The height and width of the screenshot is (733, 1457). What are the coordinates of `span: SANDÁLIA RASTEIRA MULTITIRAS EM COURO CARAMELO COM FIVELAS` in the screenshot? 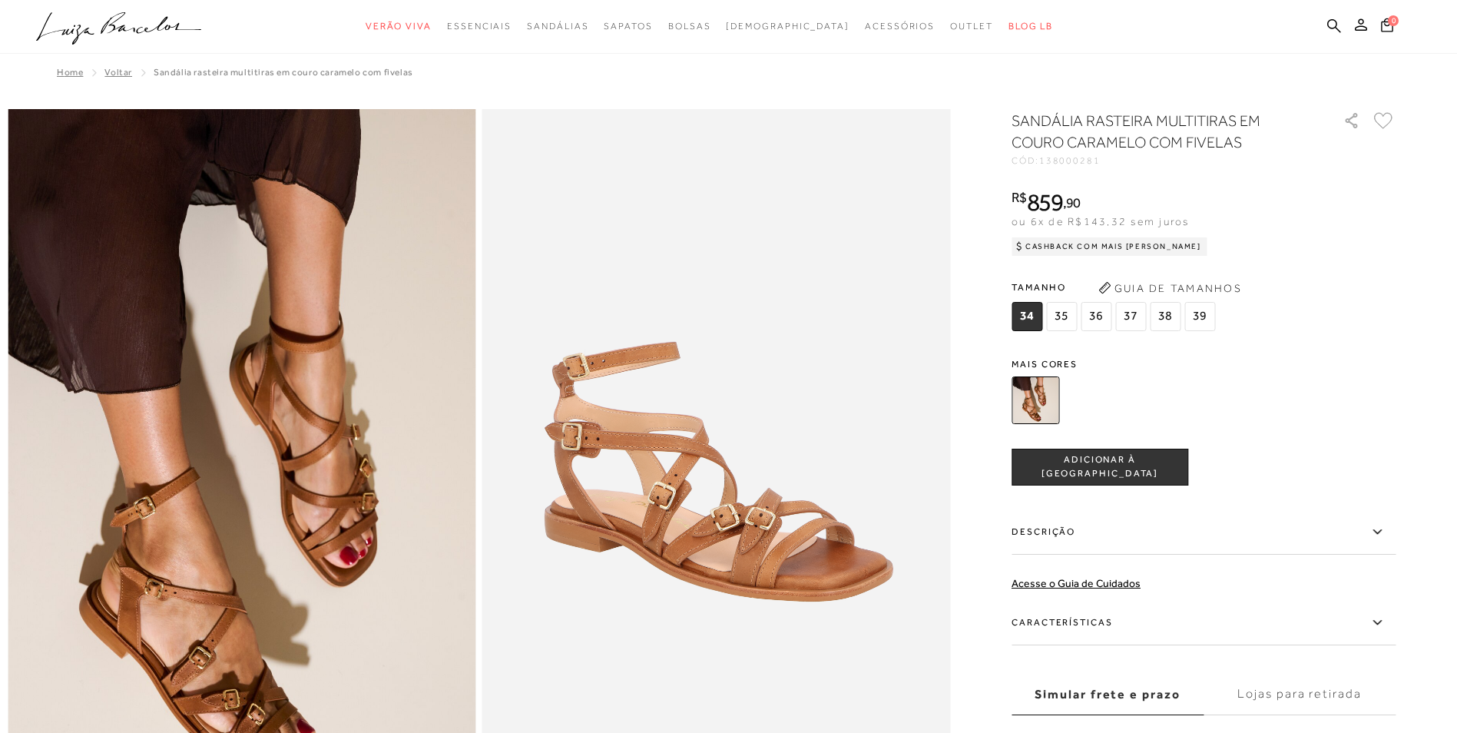 It's located at (283, 72).